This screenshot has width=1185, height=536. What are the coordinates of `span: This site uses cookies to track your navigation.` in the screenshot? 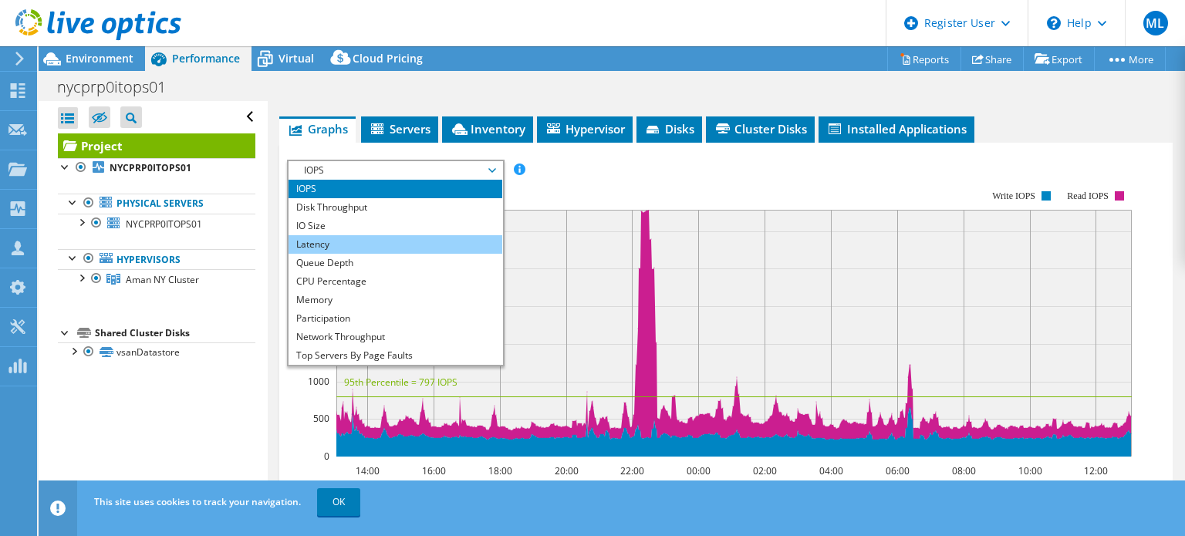 It's located at (198, 502).